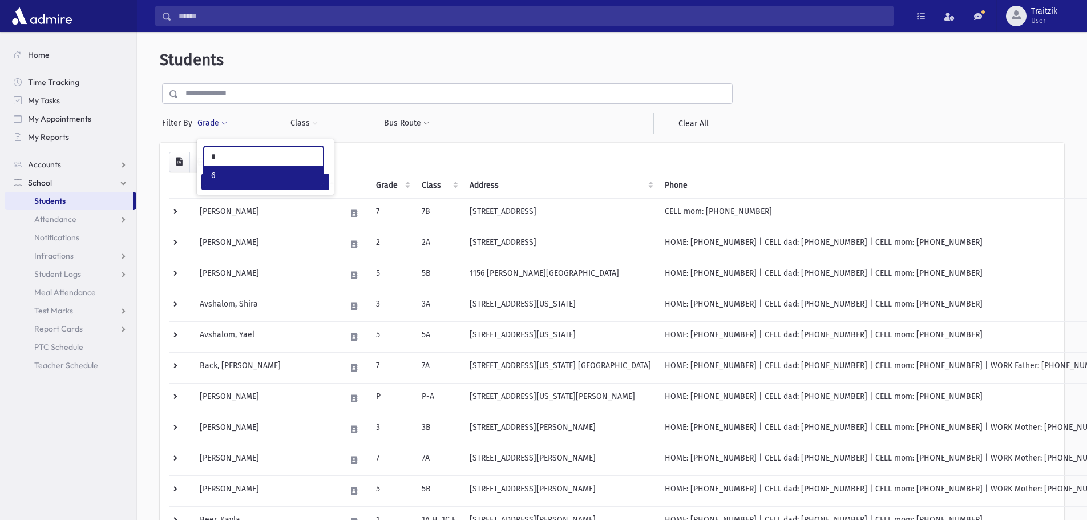 This screenshot has height=520, width=1087. What do you see at coordinates (55, 219) in the screenshot?
I see `span: Attendance` at bounding box center [55, 219].